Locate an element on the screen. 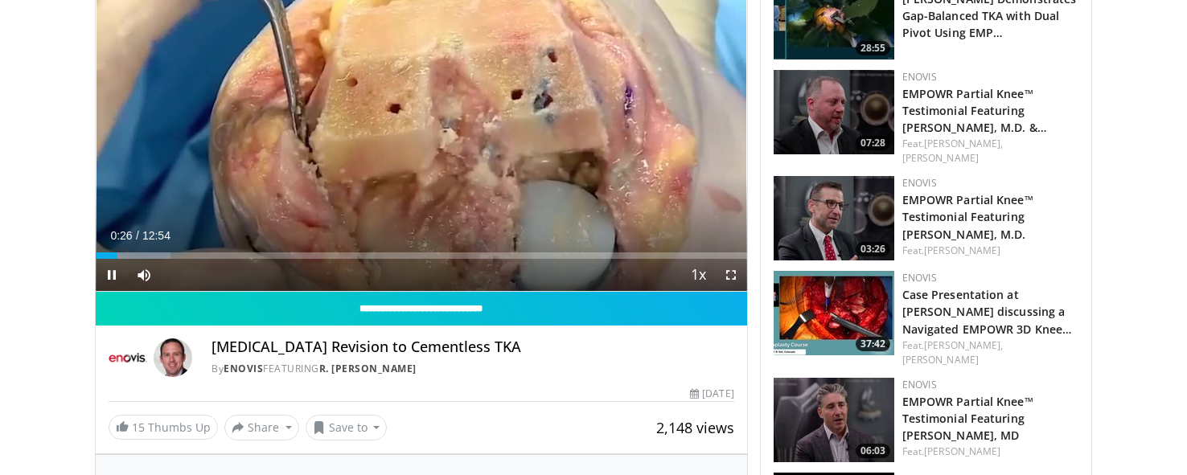 The image size is (1187, 475). a: 03:26 is located at coordinates (834, 218).